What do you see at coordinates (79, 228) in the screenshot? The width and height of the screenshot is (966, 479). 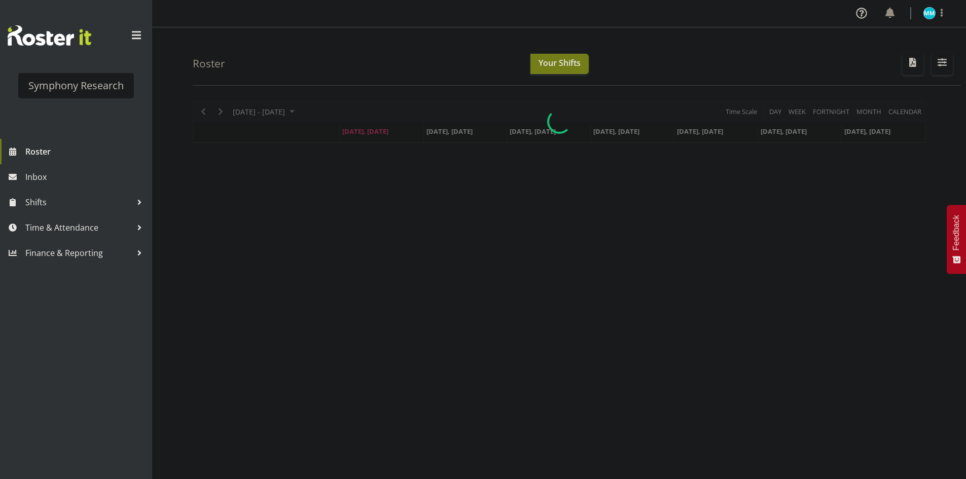 I see `span: Time & Attendance` at bounding box center [79, 228].